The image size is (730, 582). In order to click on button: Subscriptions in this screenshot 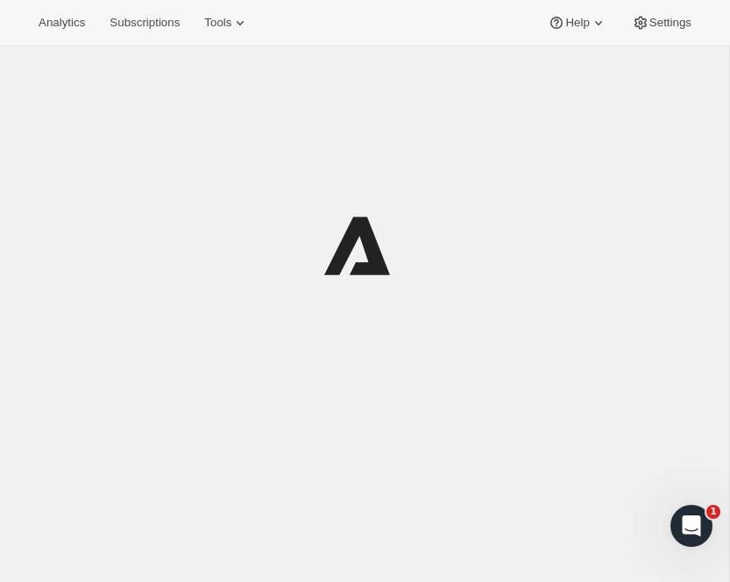, I will do `click(145, 23)`.